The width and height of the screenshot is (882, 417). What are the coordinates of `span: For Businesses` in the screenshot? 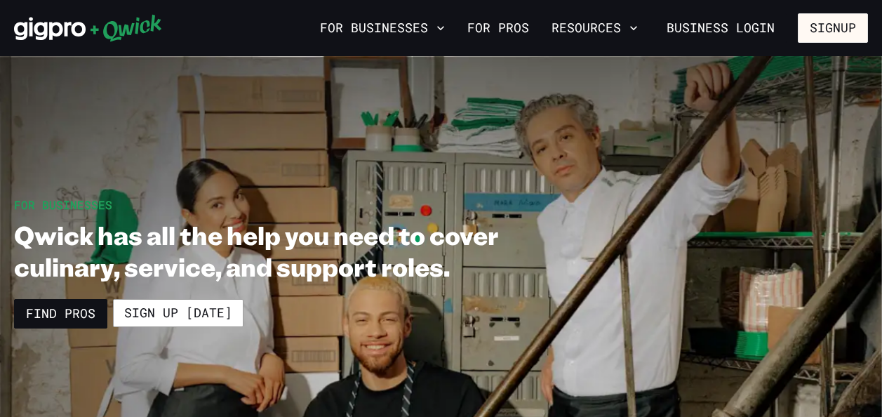 It's located at (63, 204).